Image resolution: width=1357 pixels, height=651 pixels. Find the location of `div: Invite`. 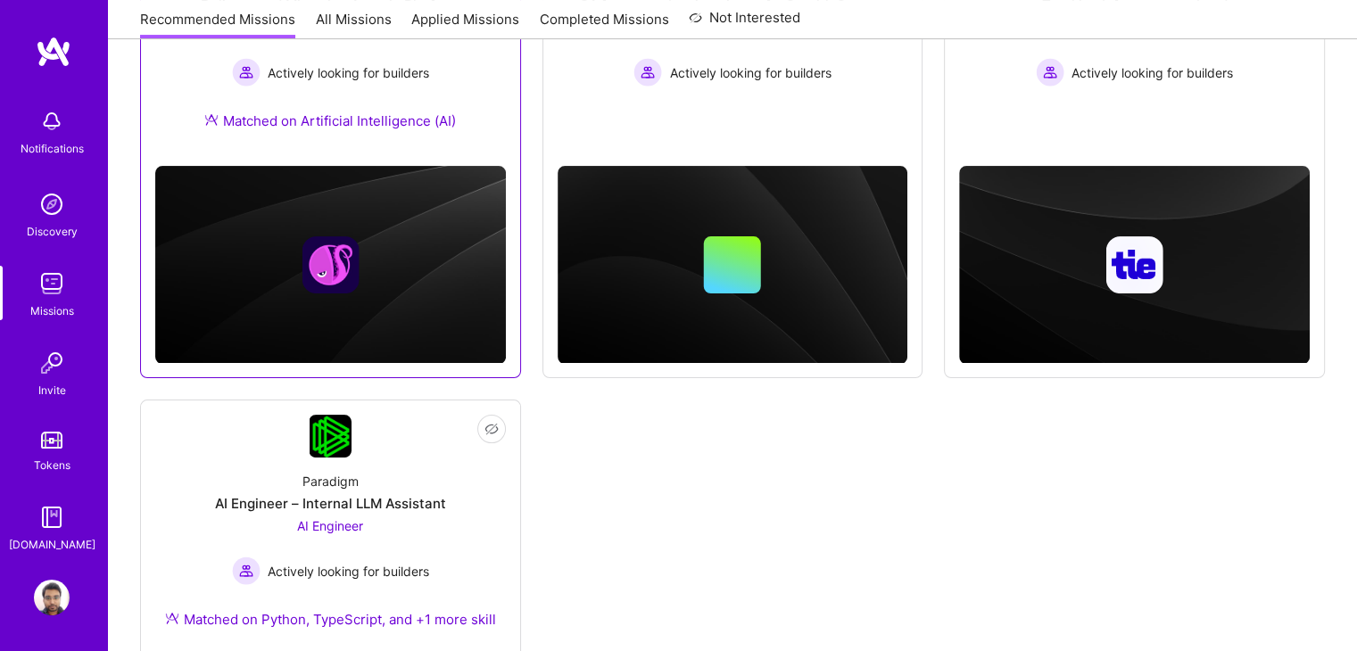

div: Invite is located at coordinates (52, 390).